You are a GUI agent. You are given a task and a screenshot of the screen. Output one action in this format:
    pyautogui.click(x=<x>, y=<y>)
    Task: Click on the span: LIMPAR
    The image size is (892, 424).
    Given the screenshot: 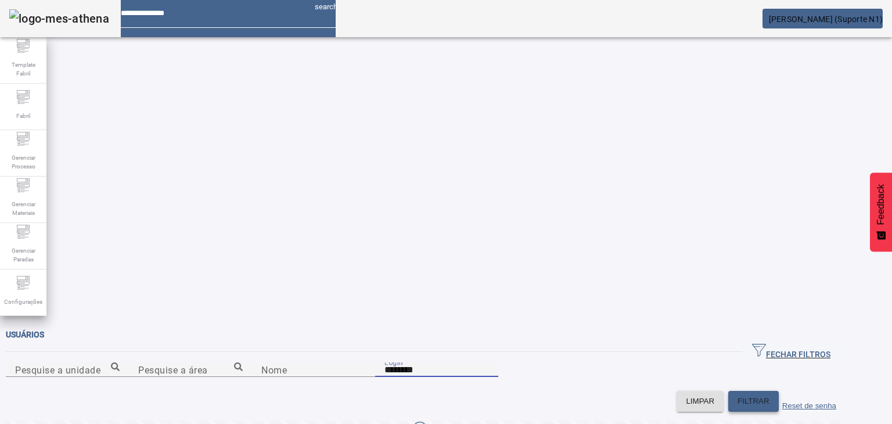 What is the action you would take?
    pyautogui.click(x=700, y=401)
    